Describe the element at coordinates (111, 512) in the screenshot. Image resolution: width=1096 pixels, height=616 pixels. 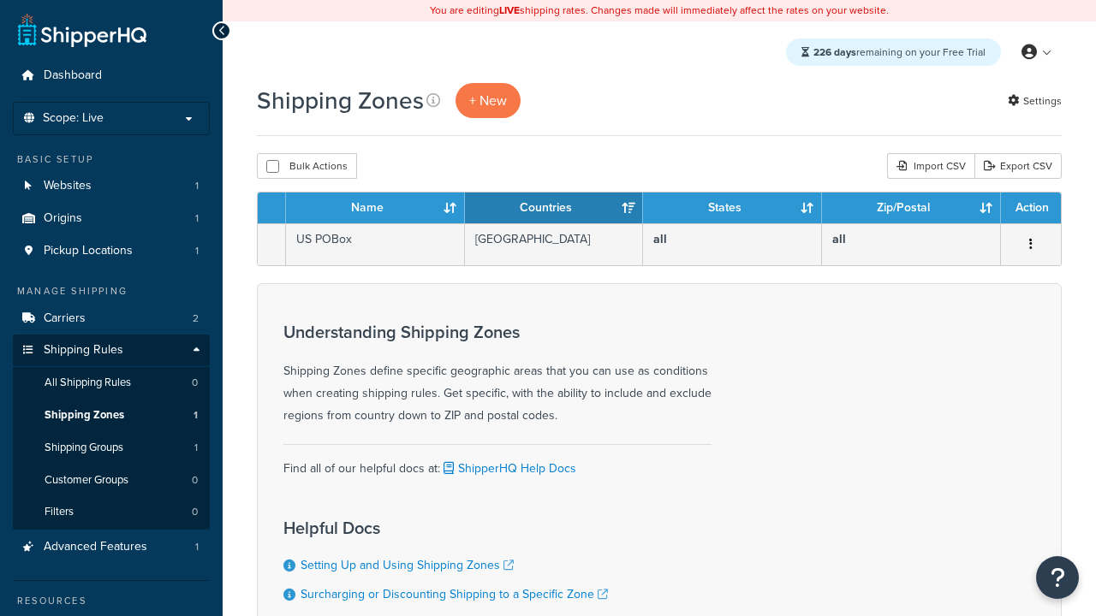
I see `a: Filters 0` at that location.